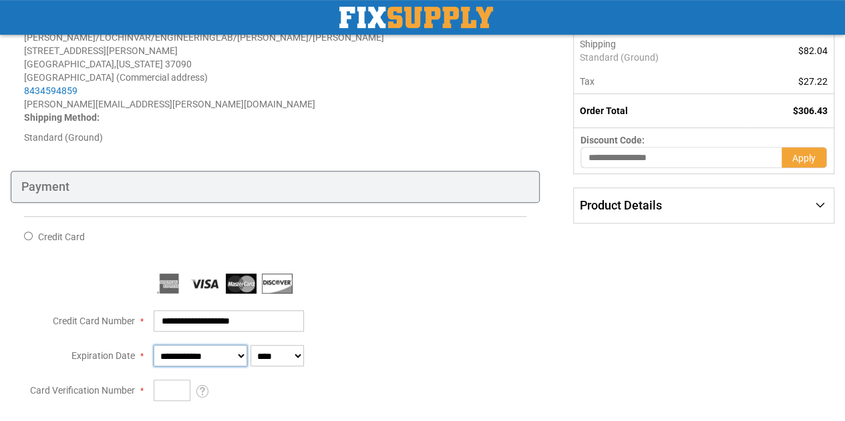  What do you see at coordinates (612, 140) in the screenshot?
I see `span: Discount Code:` at bounding box center [612, 140].